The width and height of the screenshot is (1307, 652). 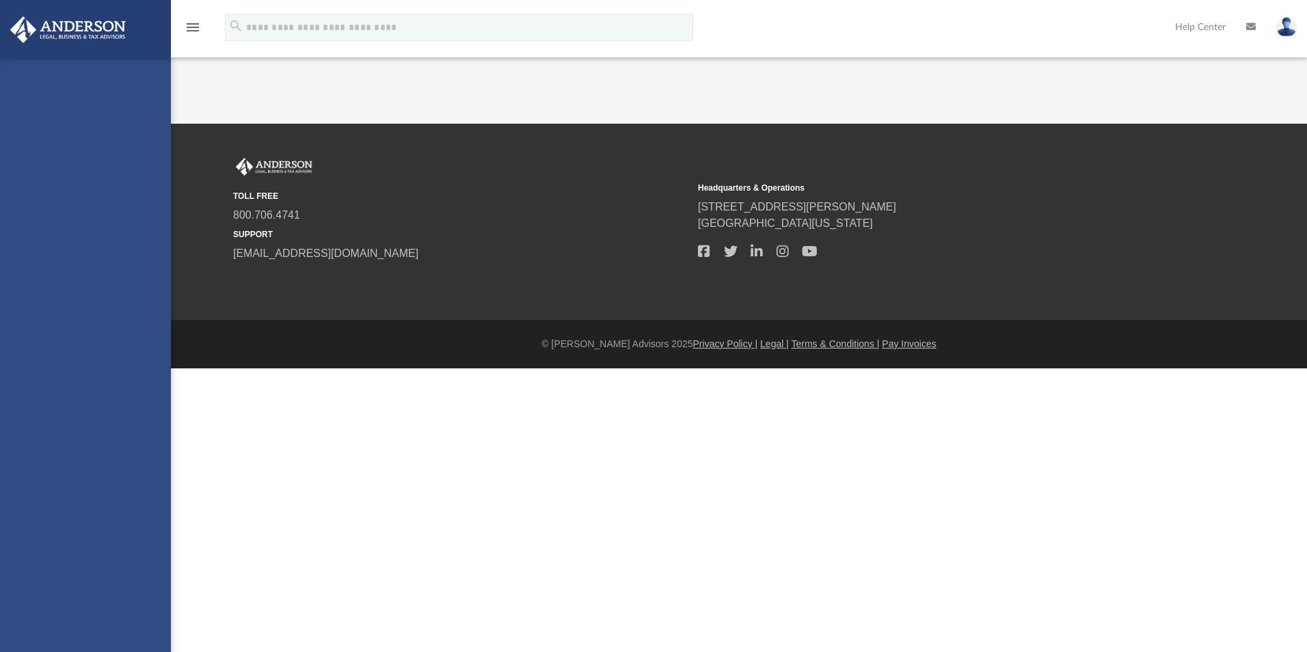 What do you see at coordinates (267, 215) in the screenshot?
I see `a: 800.706.4741` at bounding box center [267, 215].